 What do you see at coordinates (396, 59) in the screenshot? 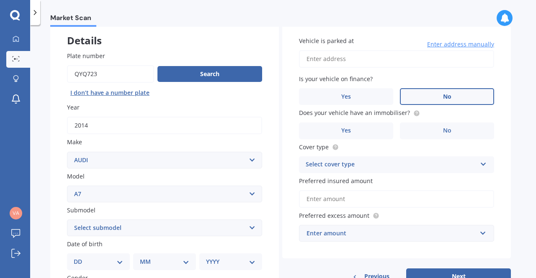
I see `input: Enter address` at bounding box center [396, 59].